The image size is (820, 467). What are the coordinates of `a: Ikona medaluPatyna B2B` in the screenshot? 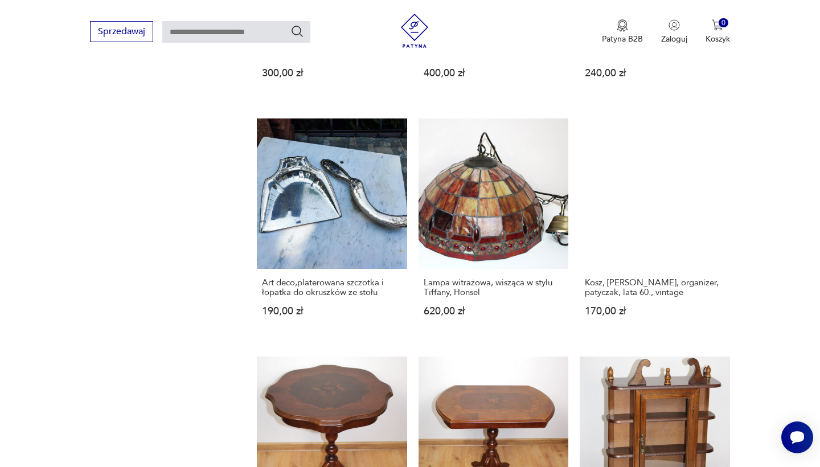 It's located at (622, 32).